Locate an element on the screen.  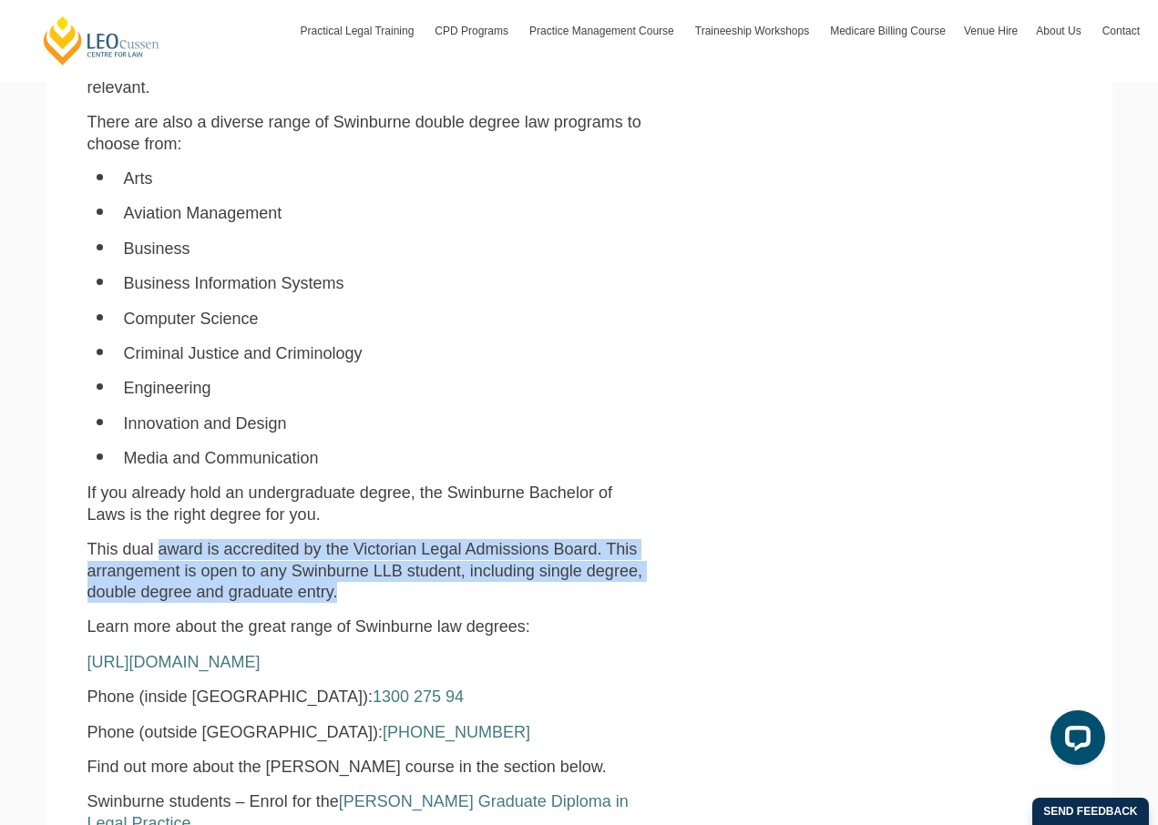
li: Arts is located at coordinates (386, 179).